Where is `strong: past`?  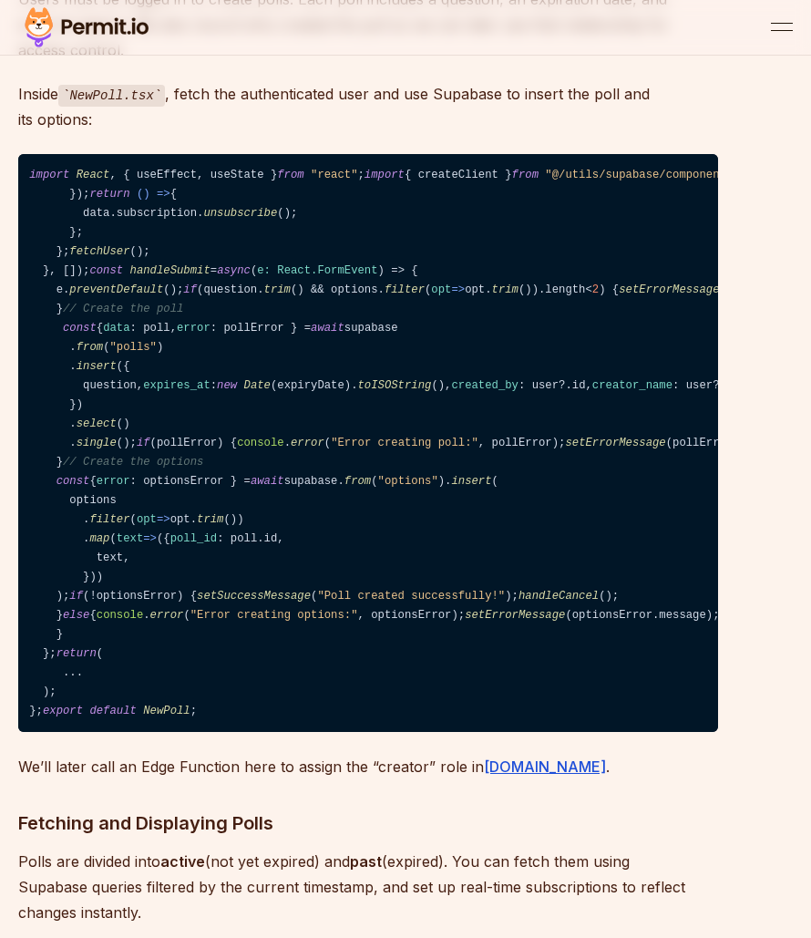
strong: past is located at coordinates (366, 861).